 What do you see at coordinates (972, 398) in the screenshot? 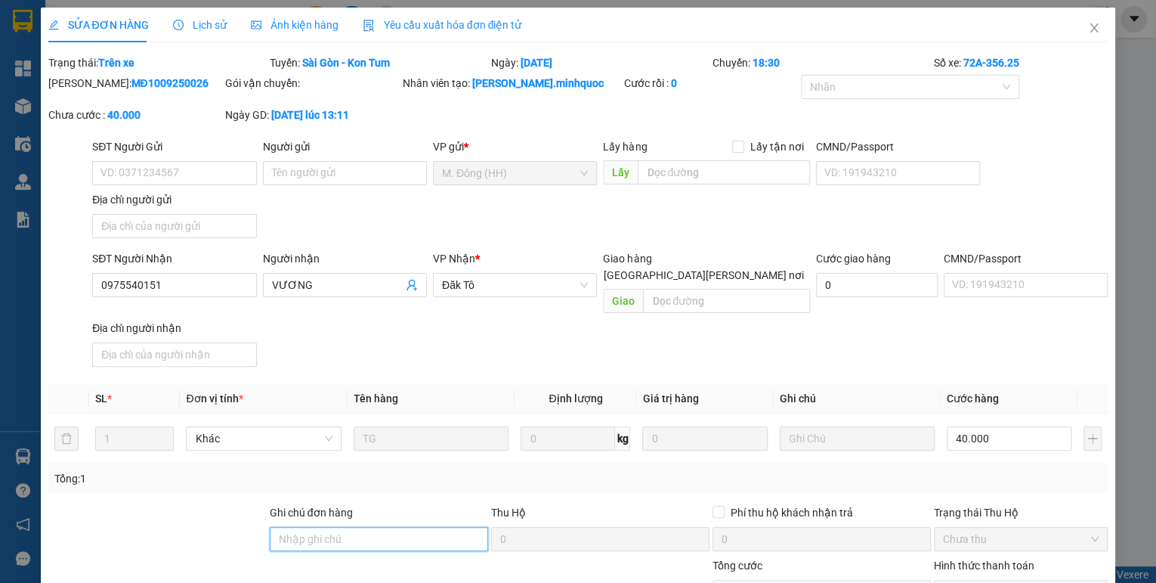
I see `span: Cước hàng` at bounding box center [972, 398].